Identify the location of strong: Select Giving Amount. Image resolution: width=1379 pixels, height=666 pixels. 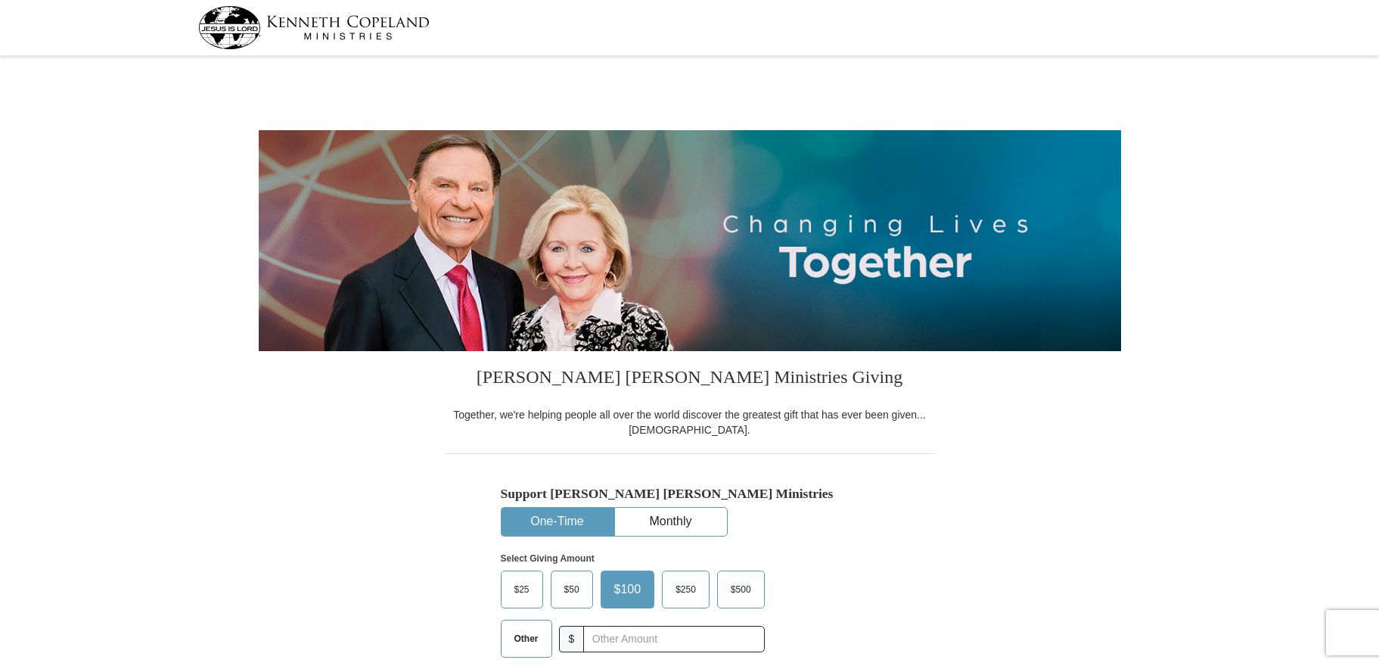
(548, 558).